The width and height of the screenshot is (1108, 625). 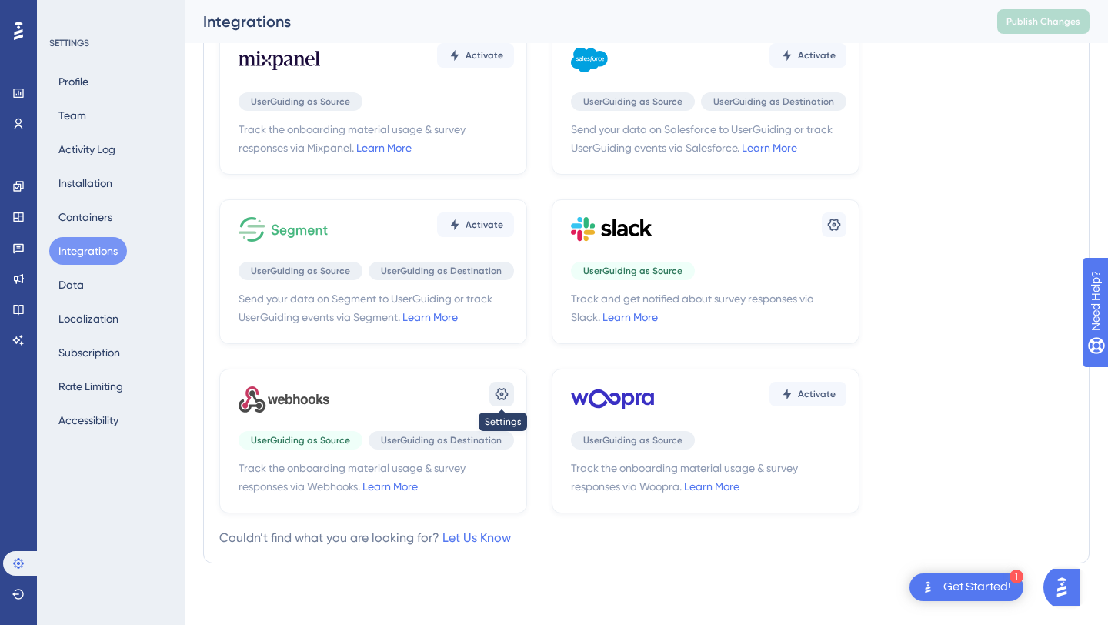 I want to click on div: Couldn’t find what you are looking for?, so click(x=365, y=538).